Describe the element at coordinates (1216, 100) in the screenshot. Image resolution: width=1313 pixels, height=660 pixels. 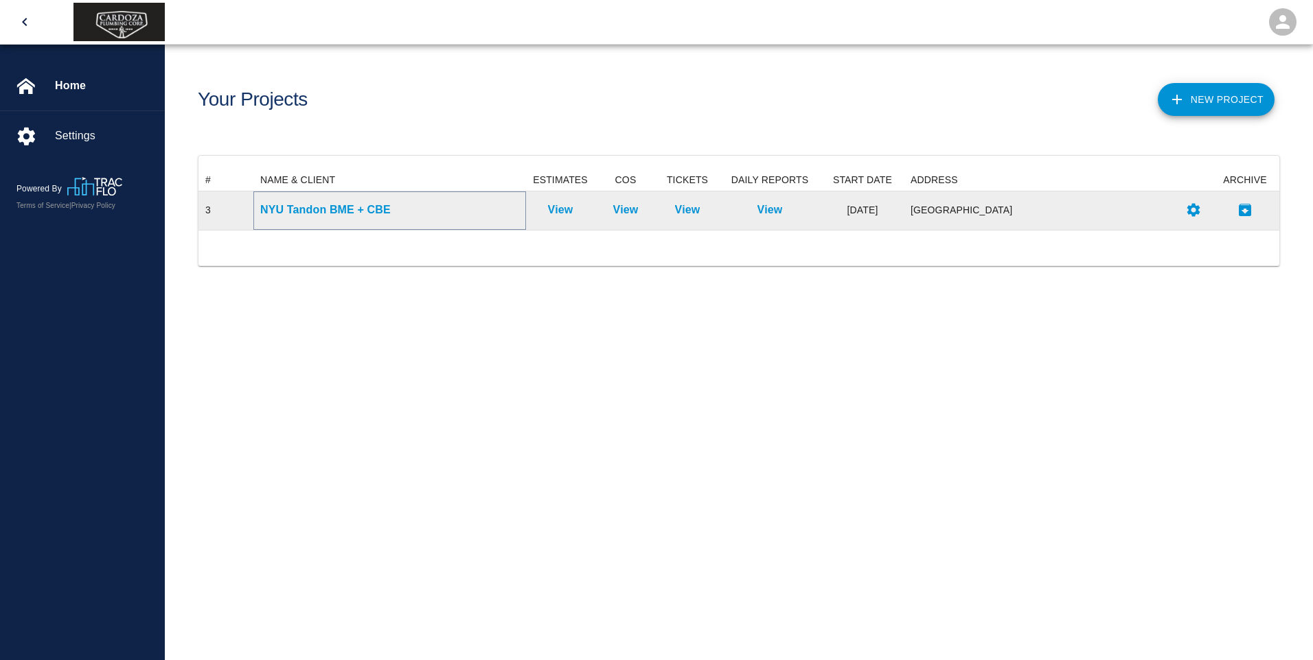
I see `button: New Project` at that location.